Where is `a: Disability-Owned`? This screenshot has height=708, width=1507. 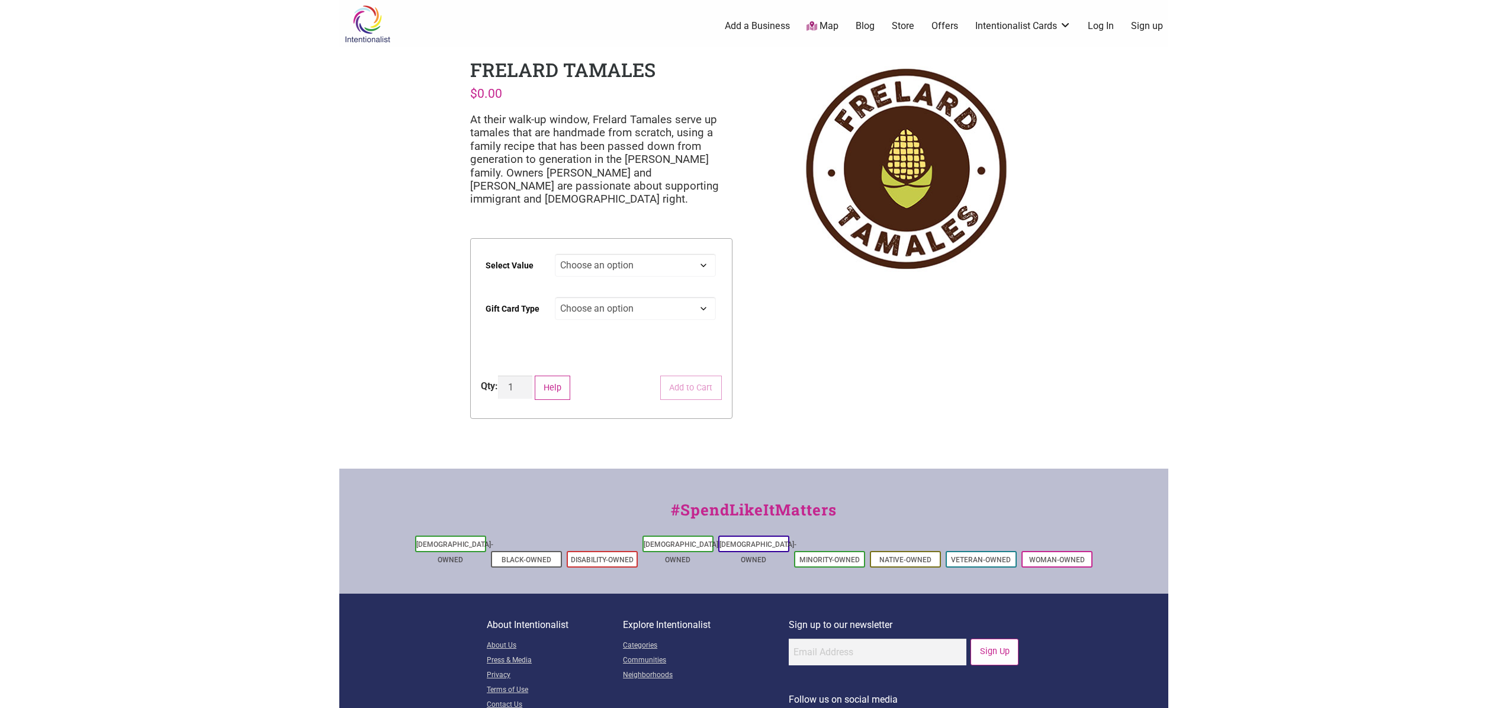
a: Disability-Owned is located at coordinates (602, 560).